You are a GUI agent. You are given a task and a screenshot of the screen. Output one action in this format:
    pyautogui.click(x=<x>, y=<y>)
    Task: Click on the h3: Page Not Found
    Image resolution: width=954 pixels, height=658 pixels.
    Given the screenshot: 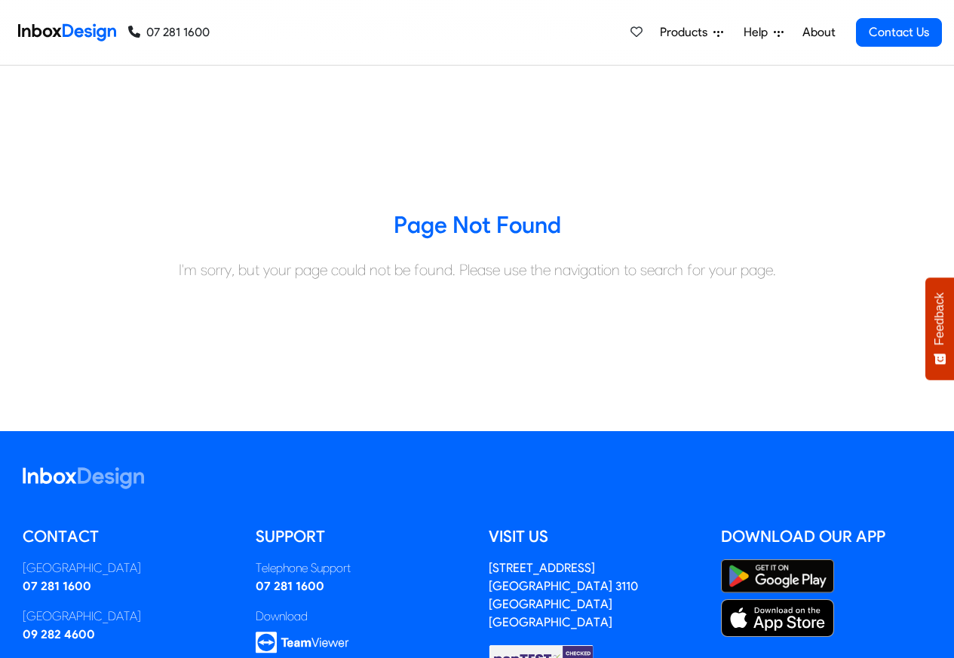 What is the action you would take?
    pyautogui.click(x=476, y=225)
    